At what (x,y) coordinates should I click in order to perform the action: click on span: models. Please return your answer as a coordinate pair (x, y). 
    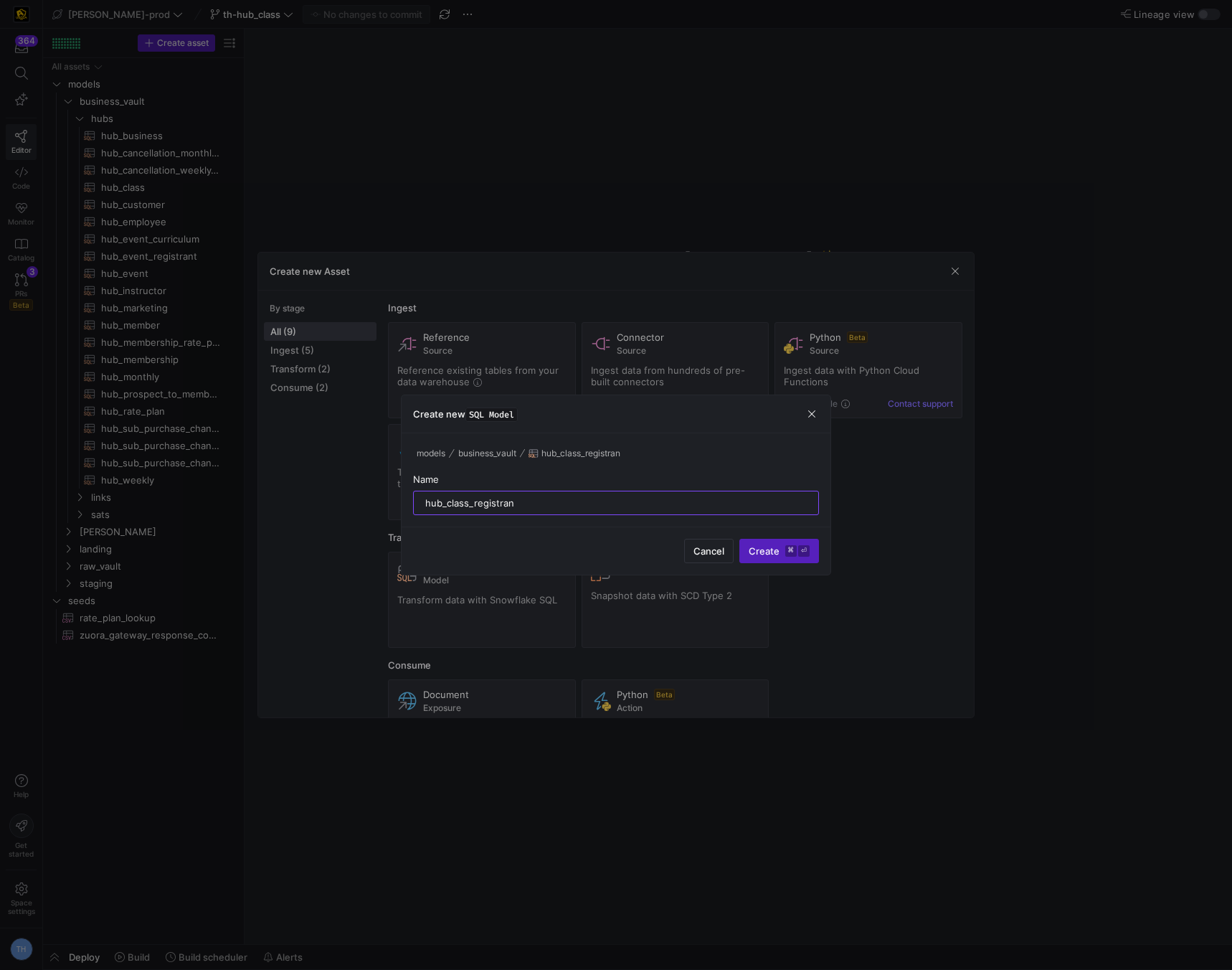
    Looking at the image, I should click on (431, 453).